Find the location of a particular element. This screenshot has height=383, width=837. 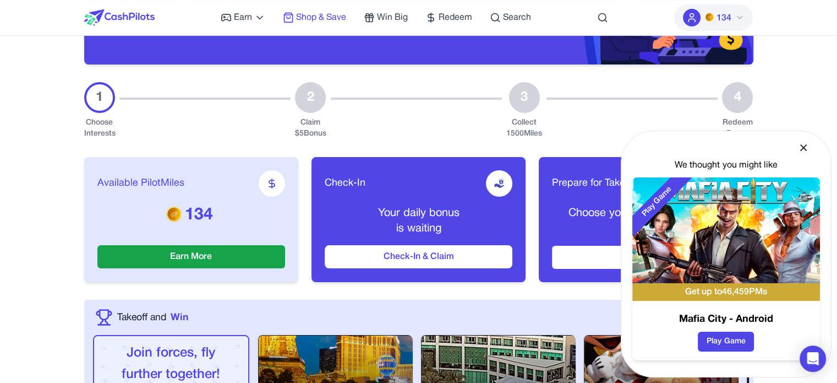

a: Win Big is located at coordinates (386, 18).